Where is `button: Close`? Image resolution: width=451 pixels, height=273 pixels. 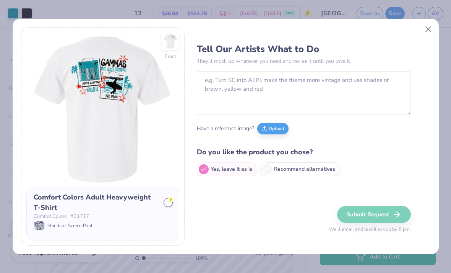
button: Close is located at coordinates (428, 29).